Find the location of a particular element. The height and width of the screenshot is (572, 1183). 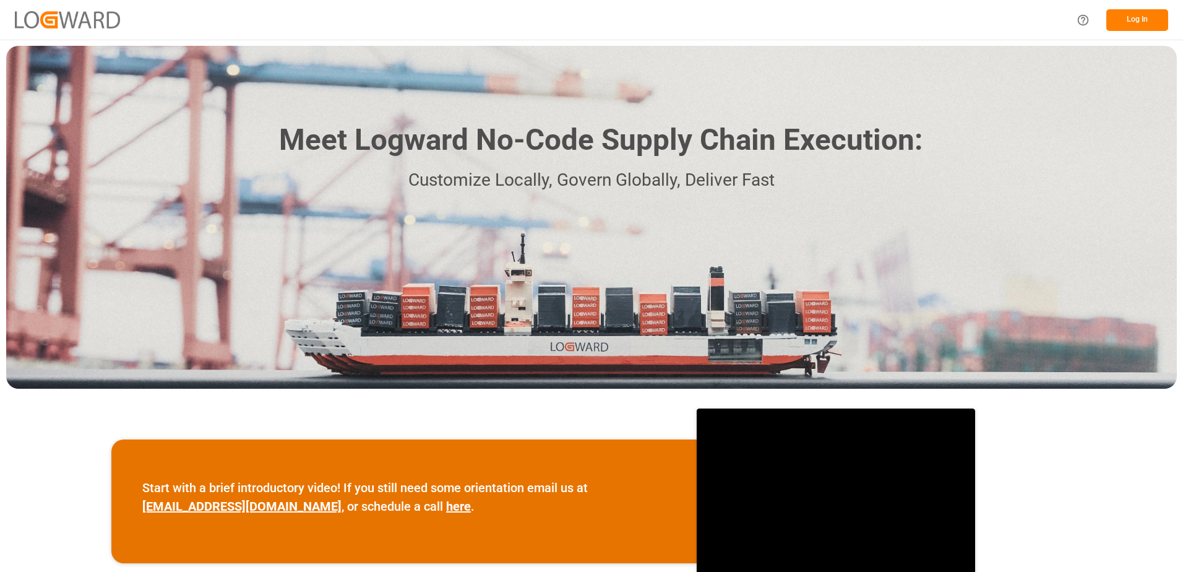

p: Start with a brief introductory video! If you still need some orientation email us at , or schedu... is located at coordinates (404, 497).